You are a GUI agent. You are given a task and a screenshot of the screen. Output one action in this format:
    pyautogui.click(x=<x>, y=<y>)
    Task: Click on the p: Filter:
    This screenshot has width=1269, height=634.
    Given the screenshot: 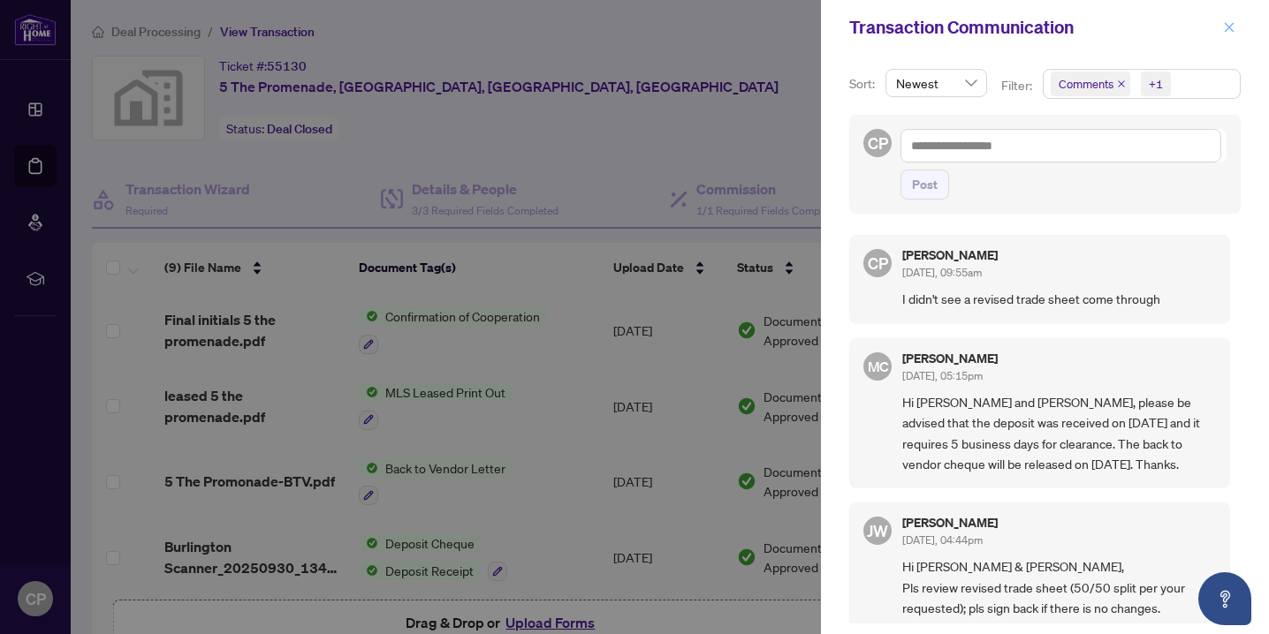 What is the action you would take?
    pyautogui.click(x=1018, y=86)
    